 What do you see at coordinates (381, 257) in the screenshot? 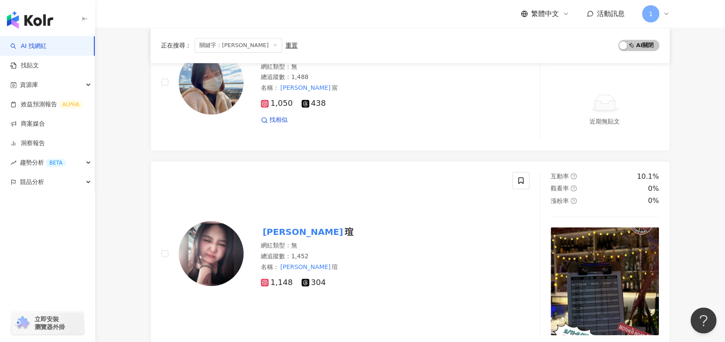
I see `div: 總追蹤數 ： 1,452` at bounding box center [381, 257].